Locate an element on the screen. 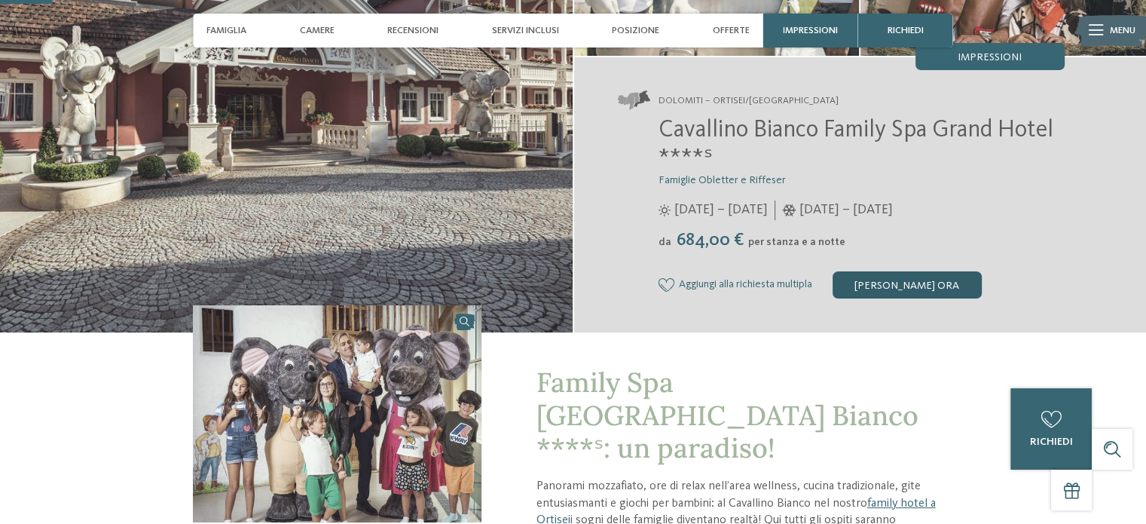 This screenshot has width=1146, height=524. span: Aggiungi alla richiesta multipla is located at coordinates (745, 285).